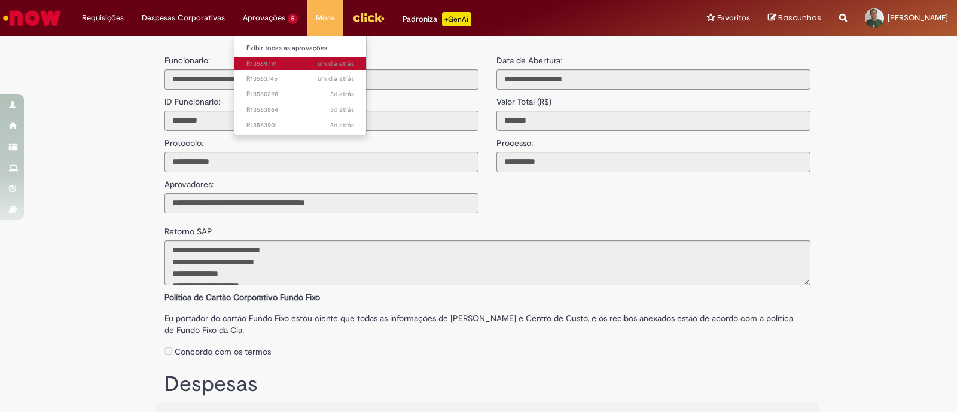 The height and width of the screenshot is (412, 957). I want to click on a: Aberto R13563901 :, so click(300, 126).